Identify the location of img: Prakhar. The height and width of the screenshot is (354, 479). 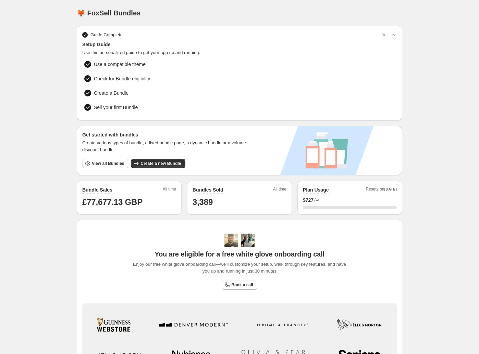
(248, 241).